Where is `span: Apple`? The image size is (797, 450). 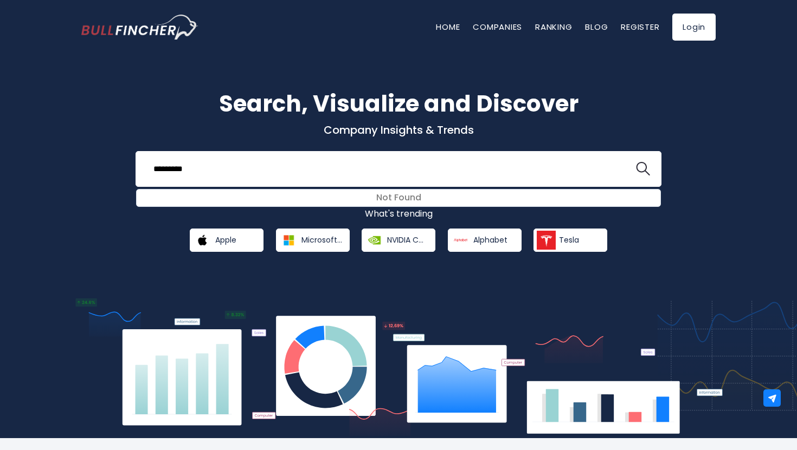
span: Apple is located at coordinates (225, 240).